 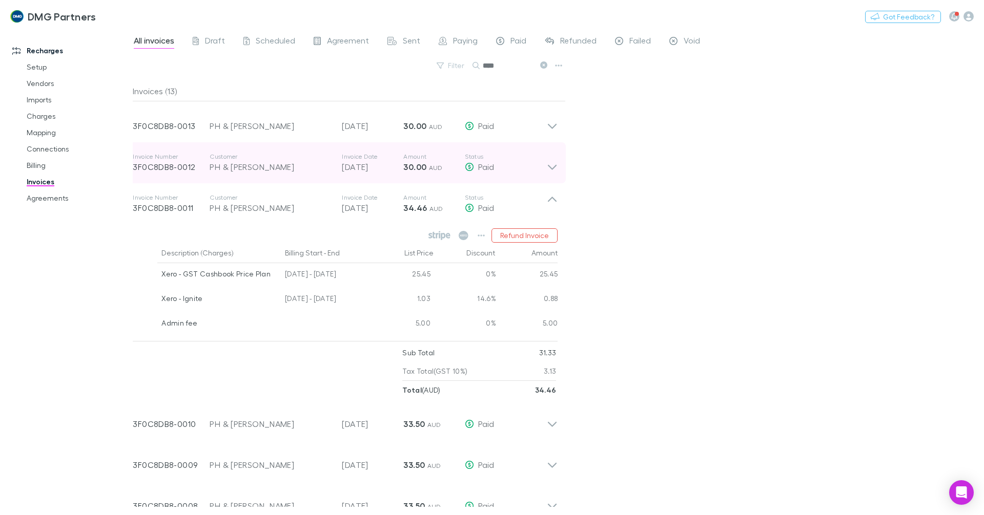 I want to click on span: Scheduled, so click(x=275, y=42).